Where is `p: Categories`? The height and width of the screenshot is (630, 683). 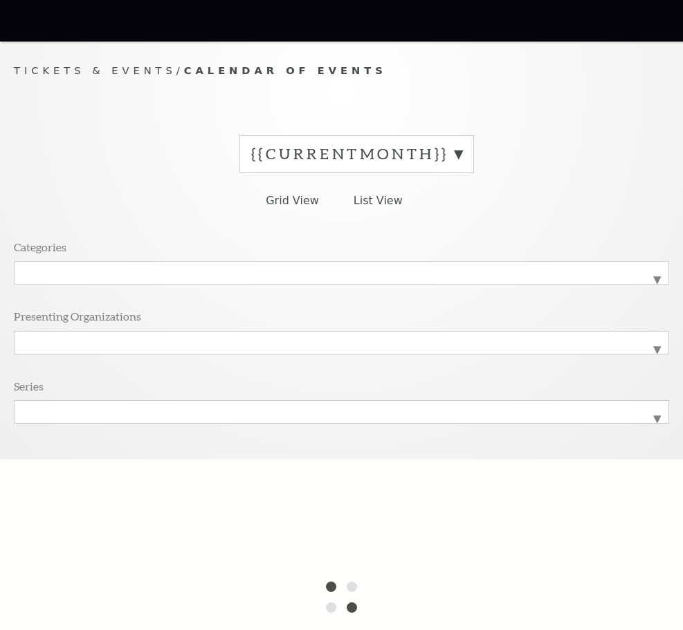 p: Categories is located at coordinates (40, 246).